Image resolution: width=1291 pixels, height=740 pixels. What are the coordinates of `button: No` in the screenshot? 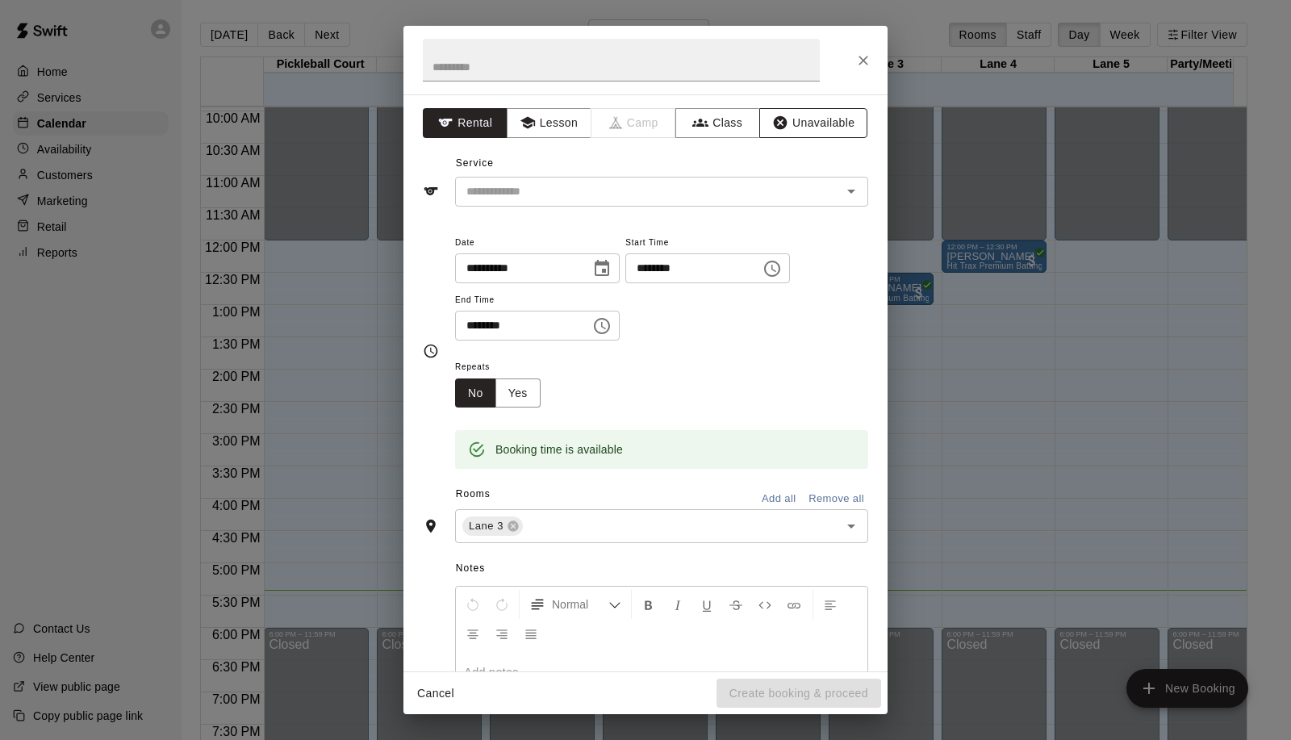 It's located at (475, 393).